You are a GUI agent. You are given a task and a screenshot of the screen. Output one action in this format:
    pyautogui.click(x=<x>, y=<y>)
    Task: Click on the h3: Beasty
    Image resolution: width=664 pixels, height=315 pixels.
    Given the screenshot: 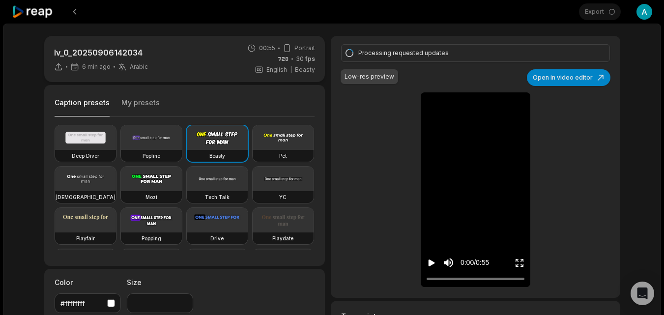 What is the action you would take?
    pyautogui.click(x=217, y=156)
    